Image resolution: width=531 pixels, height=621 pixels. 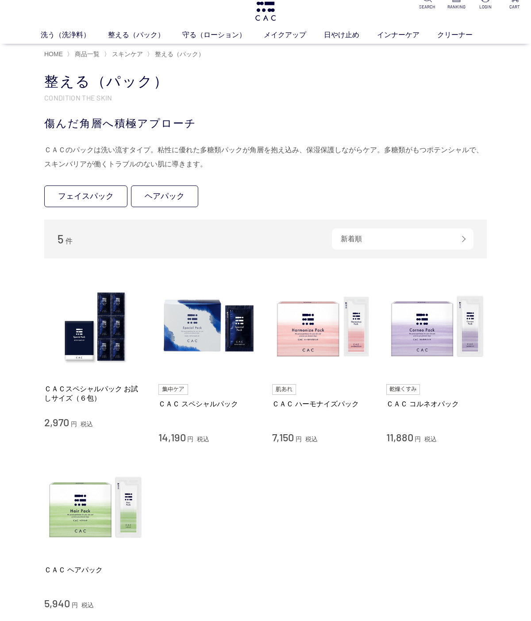 I want to click on a: 守る（ローション）, so click(x=223, y=35).